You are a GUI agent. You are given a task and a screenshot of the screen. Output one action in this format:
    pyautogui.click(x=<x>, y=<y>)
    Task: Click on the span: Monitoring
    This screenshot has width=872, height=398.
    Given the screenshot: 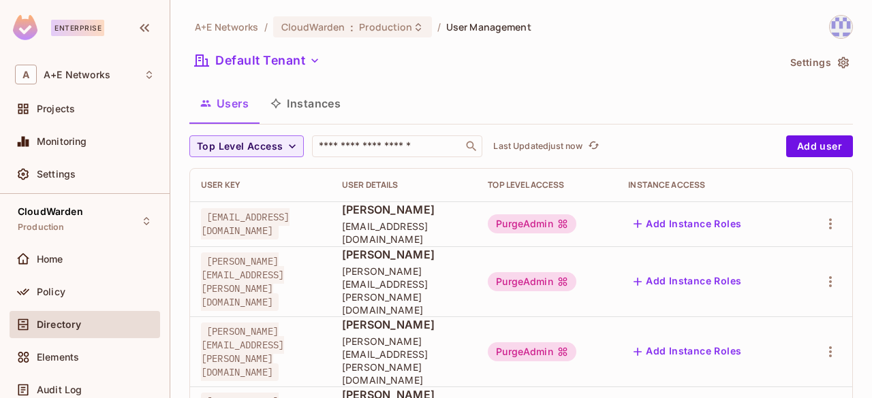 What is the action you would take?
    pyautogui.click(x=62, y=142)
    